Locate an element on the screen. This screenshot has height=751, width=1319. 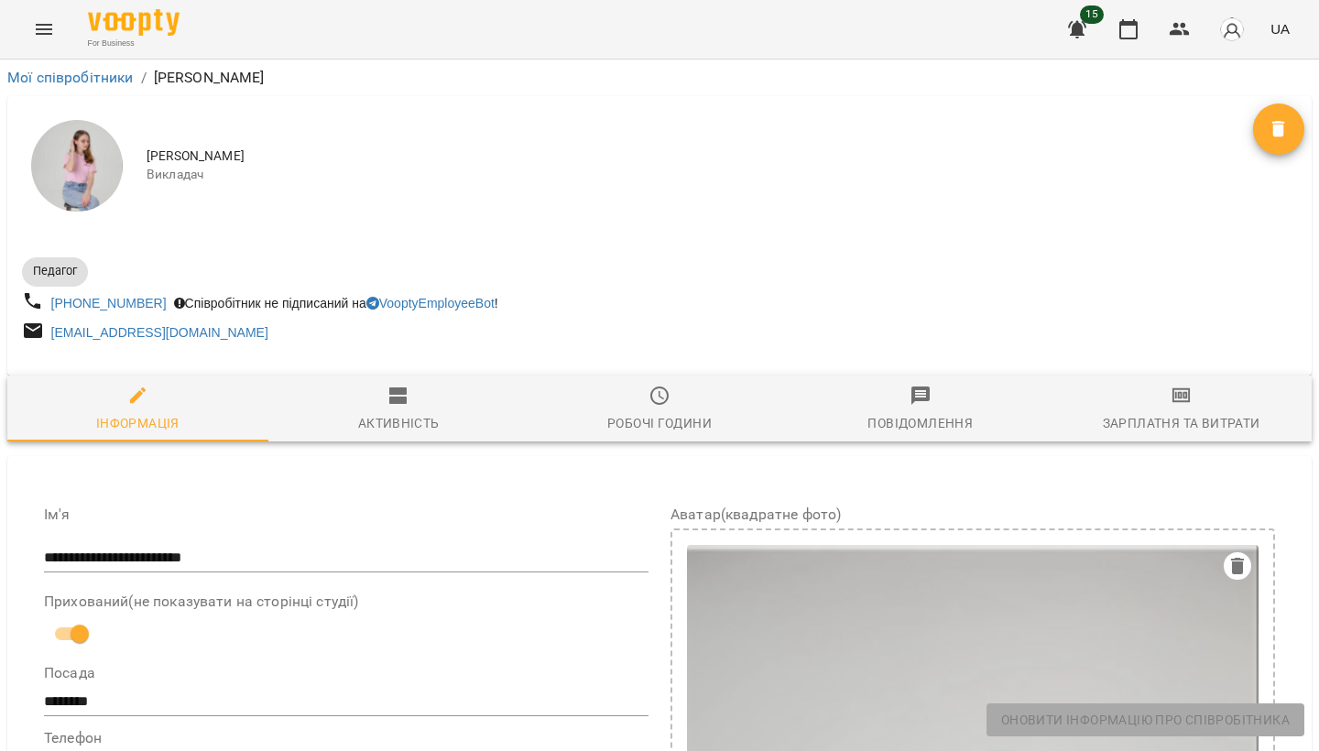
div: Робочі години is located at coordinates (659, 423).